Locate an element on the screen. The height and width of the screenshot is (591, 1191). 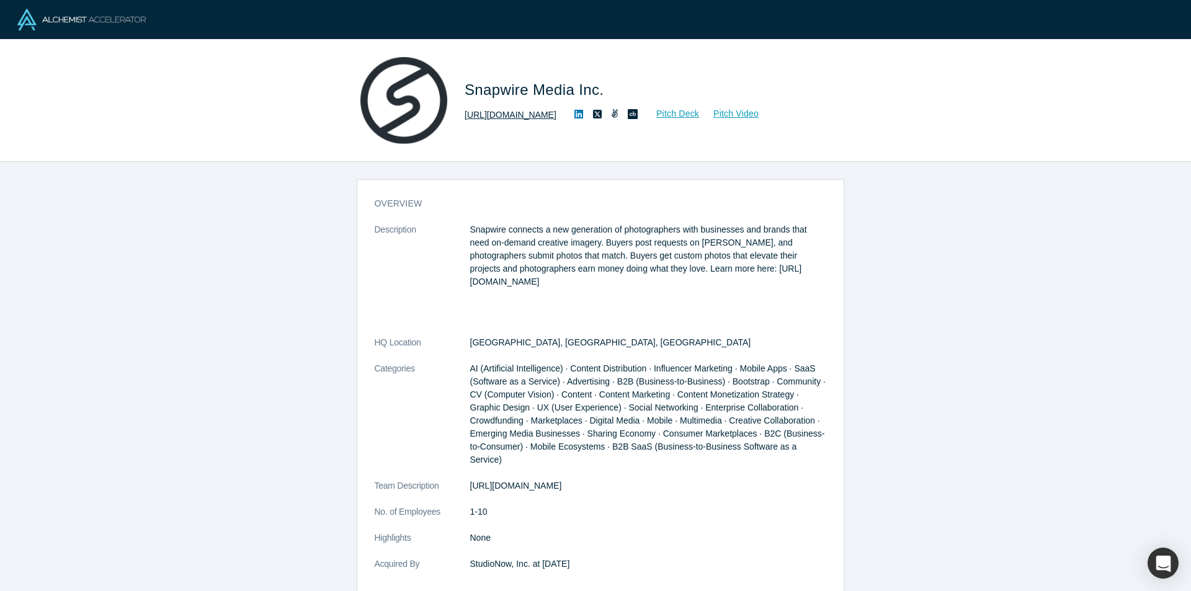
dt: Highlights is located at coordinates (422, 545).